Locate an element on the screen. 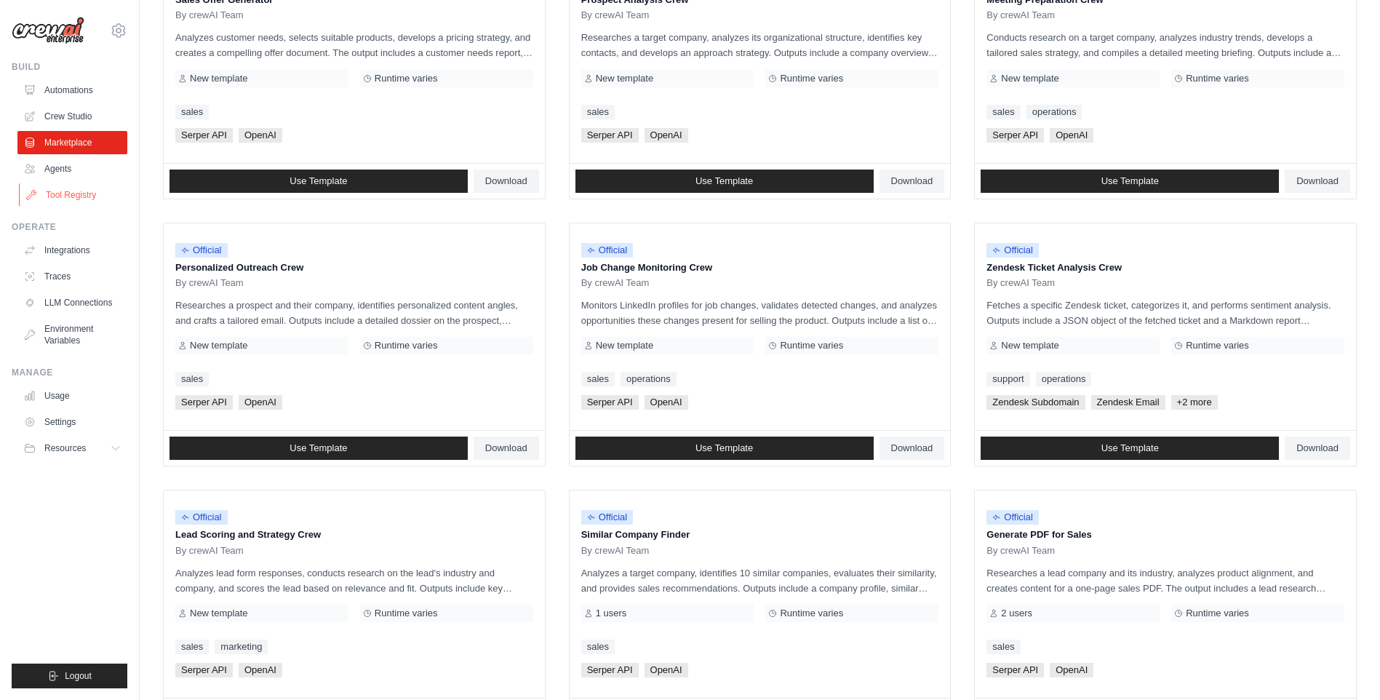 This screenshot has width=1380, height=700. a: Agents is located at coordinates (72, 169).